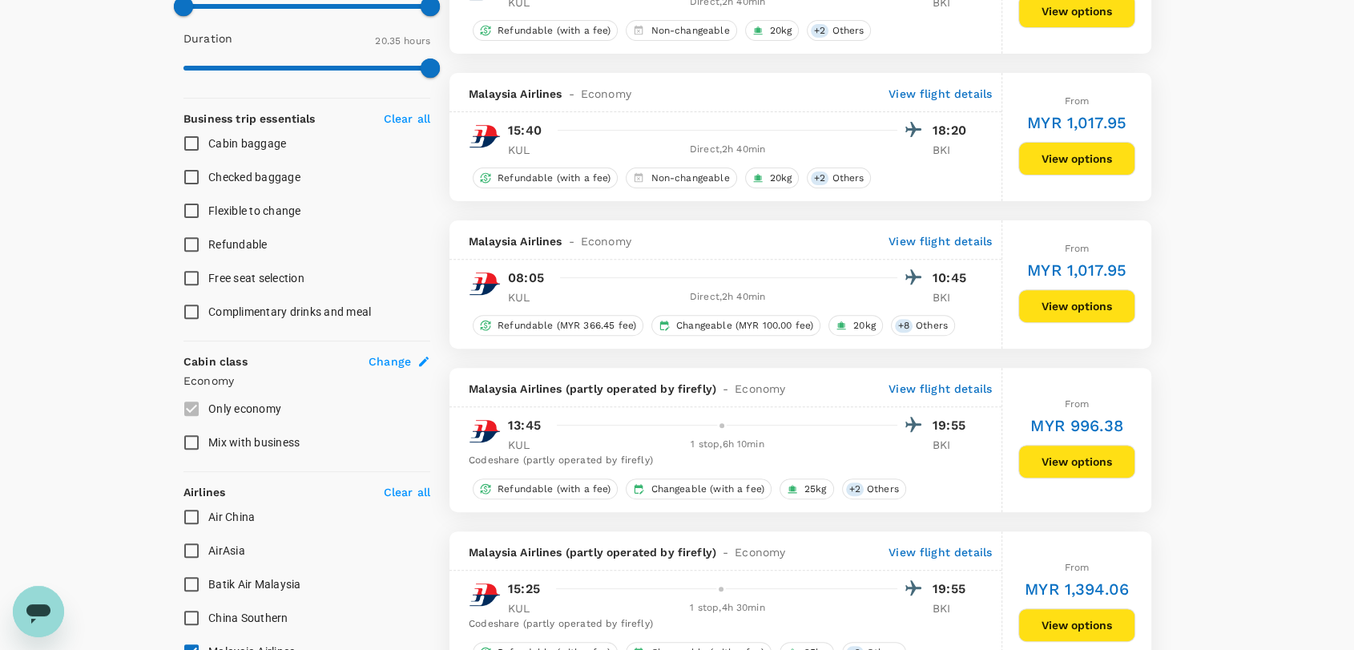 This screenshot has width=1354, height=650. Describe the element at coordinates (249, 119) in the screenshot. I see `strong: Business trip essentials` at that location.